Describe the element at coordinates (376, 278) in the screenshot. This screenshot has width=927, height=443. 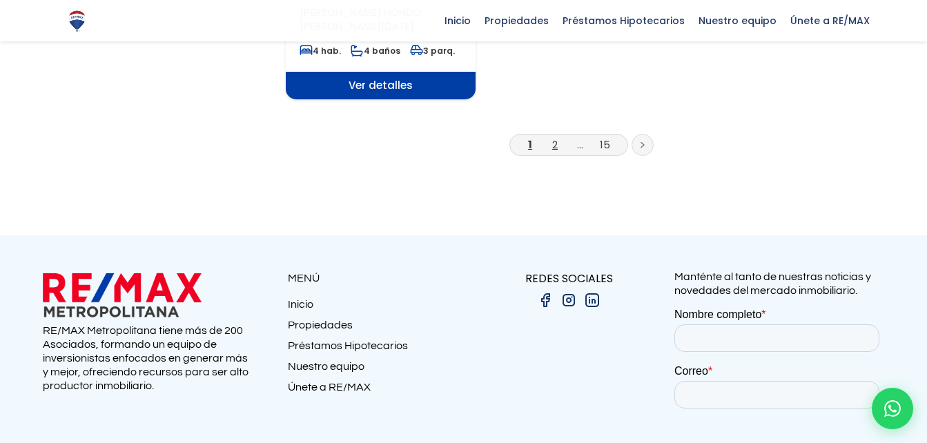
I see `p: MENÚ` at that location.